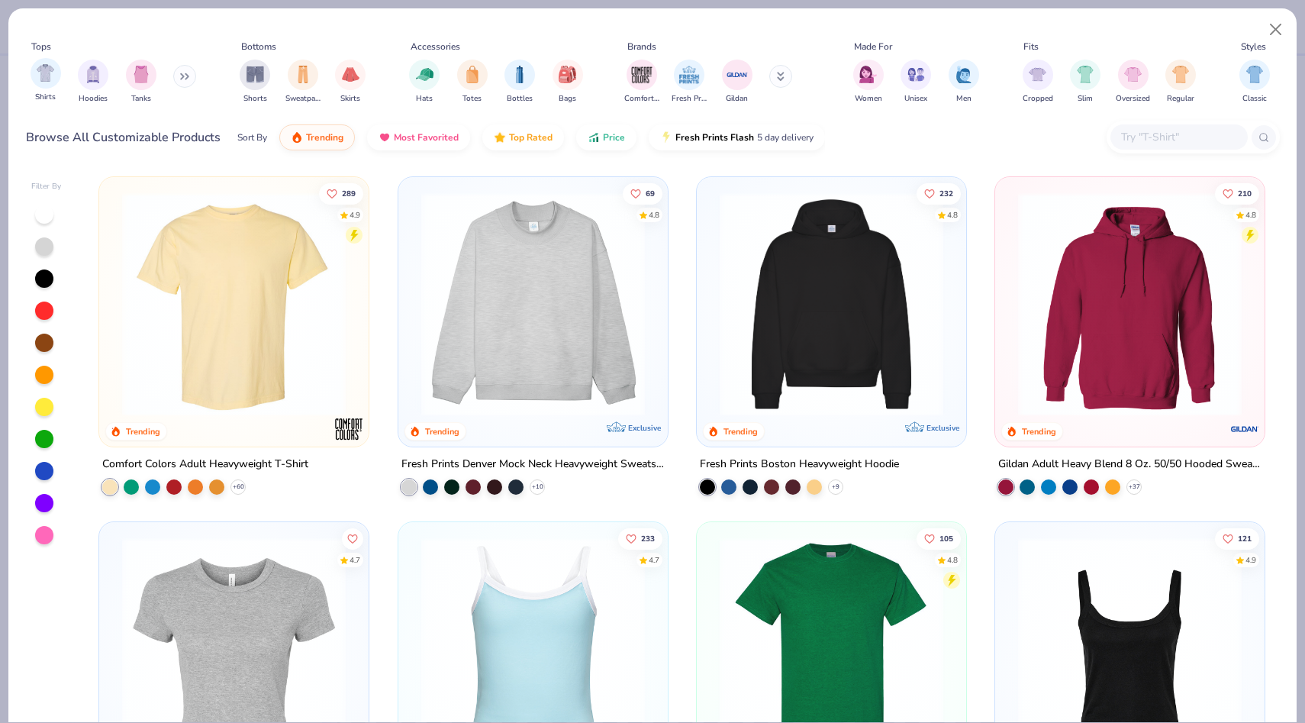  What do you see at coordinates (520, 82) in the screenshot?
I see `div: filter for Bottles` at bounding box center [520, 82].